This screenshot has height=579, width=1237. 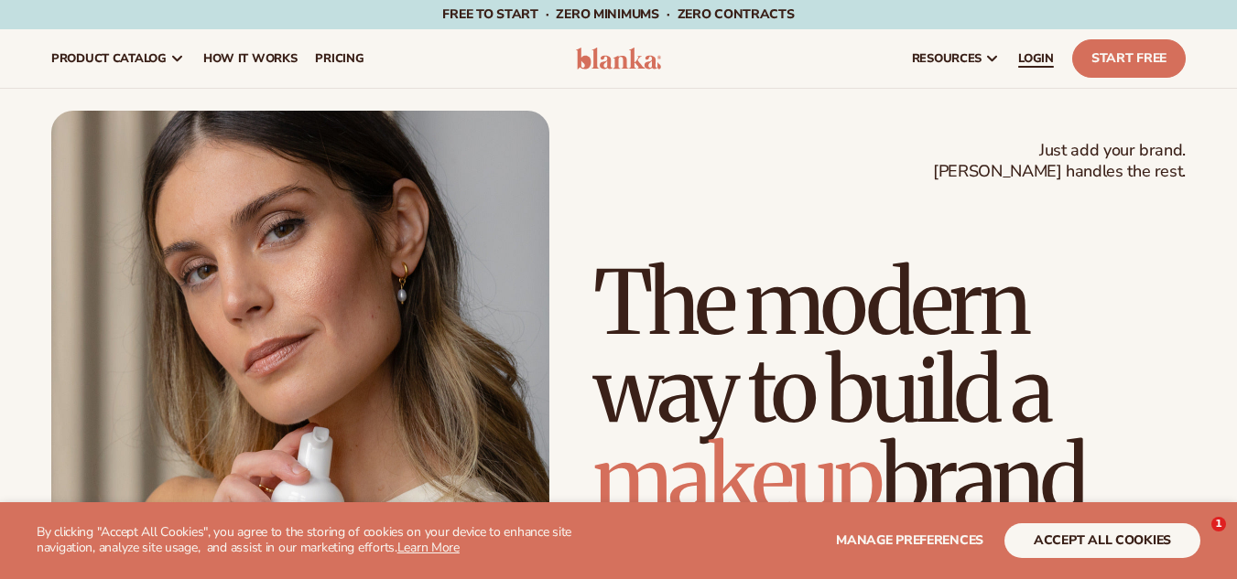 I want to click on a: pricing, so click(x=339, y=59).